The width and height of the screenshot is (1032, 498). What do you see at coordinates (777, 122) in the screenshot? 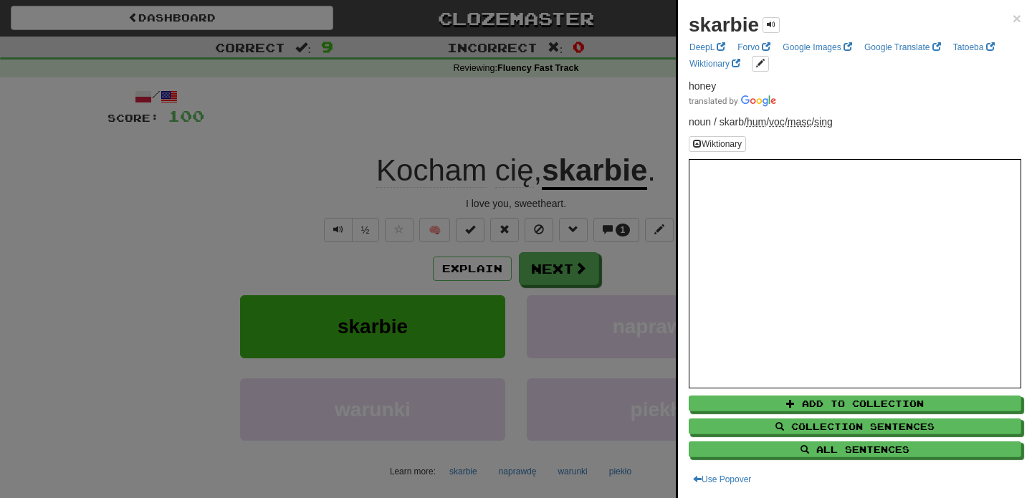
I see `abbr: Case: Vocative` at bounding box center [777, 122].